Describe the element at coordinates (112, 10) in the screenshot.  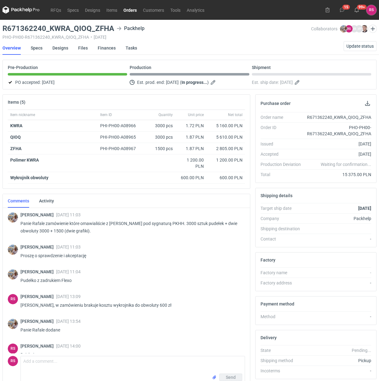
I see `a: Items` at that location.